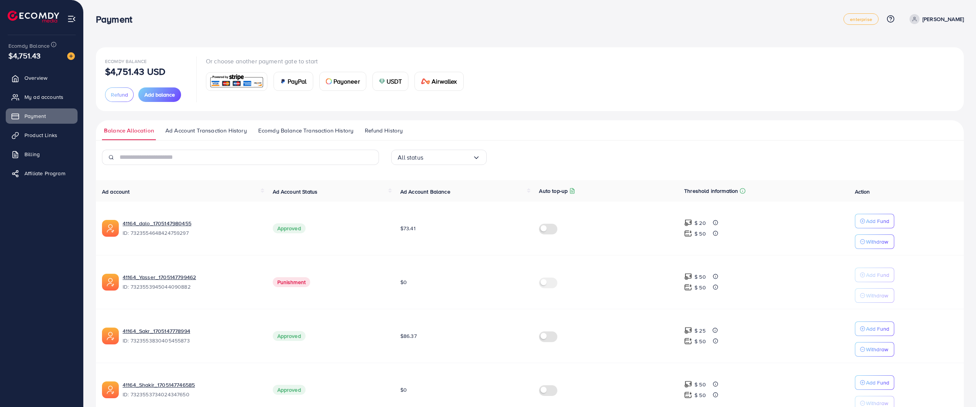 This screenshot has width=976, height=407. What do you see at coordinates (293, 81) in the screenshot?
I see `a: cardPayPal` at bounding box center [293, 81].